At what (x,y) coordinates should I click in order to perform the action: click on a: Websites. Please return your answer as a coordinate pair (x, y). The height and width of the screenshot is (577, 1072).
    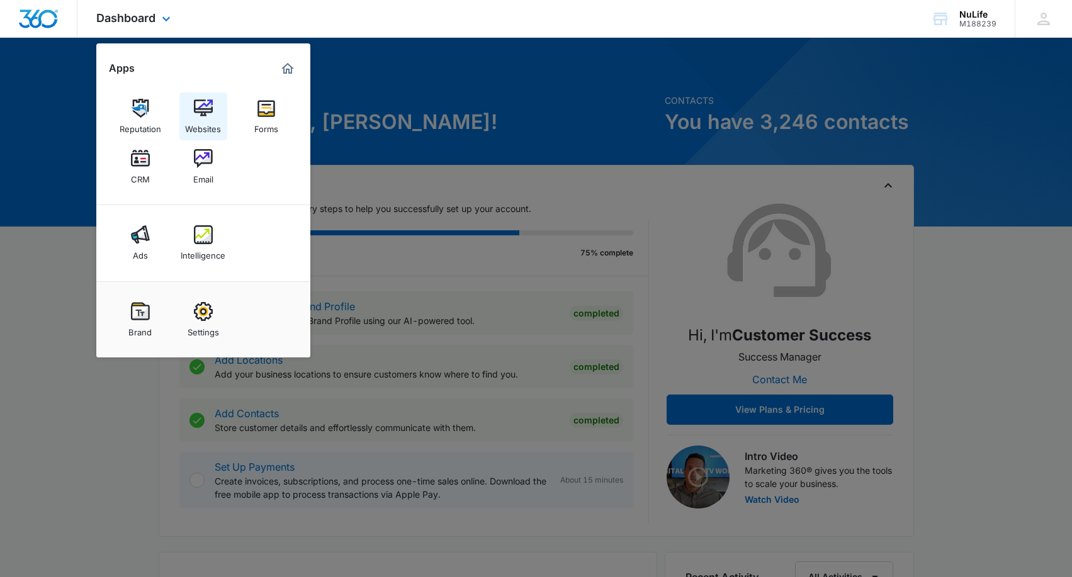
    Looking at the image, I should click on (203, 116).